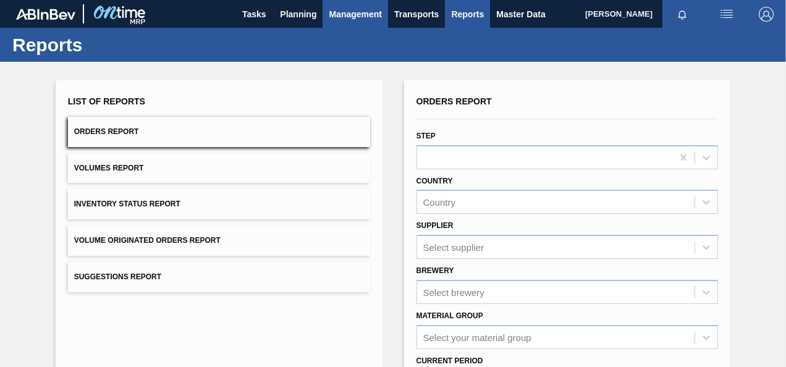 Image resolution: width=786 pixels, height=367 pixels. What do you see at coordinates (682, 14) in the screenshot?
I see `button: Notifications` at bounding box center [682, 14].